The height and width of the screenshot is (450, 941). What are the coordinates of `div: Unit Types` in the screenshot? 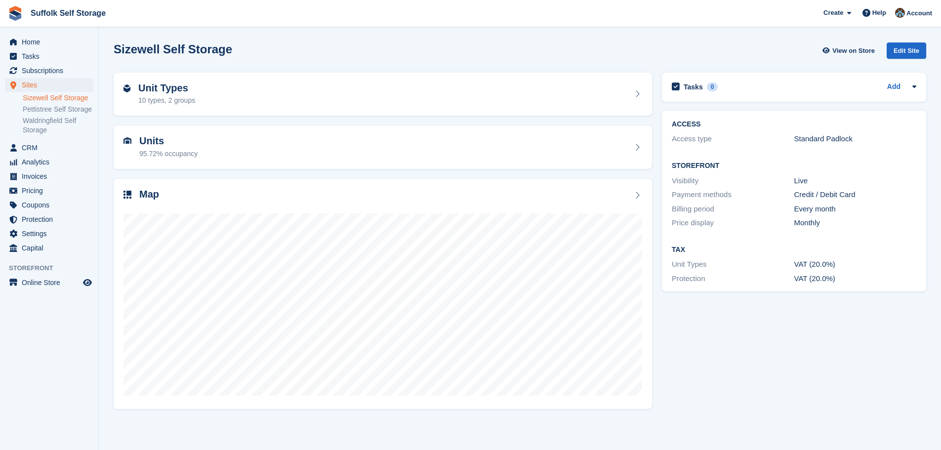 It's located at (733, 264).